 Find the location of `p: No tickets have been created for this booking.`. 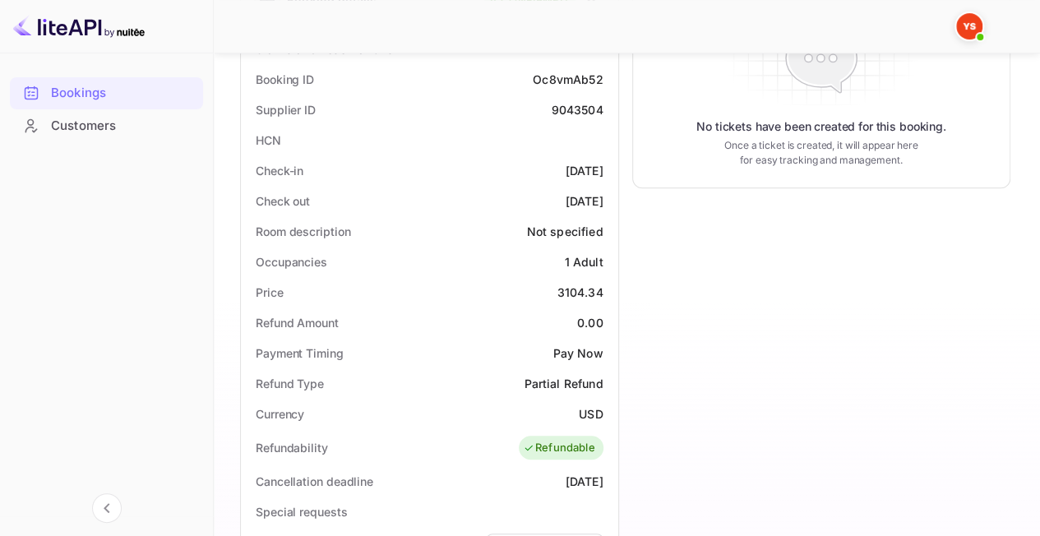

p: No tickets have been created for this booking. is located at coordinates (821, 127).